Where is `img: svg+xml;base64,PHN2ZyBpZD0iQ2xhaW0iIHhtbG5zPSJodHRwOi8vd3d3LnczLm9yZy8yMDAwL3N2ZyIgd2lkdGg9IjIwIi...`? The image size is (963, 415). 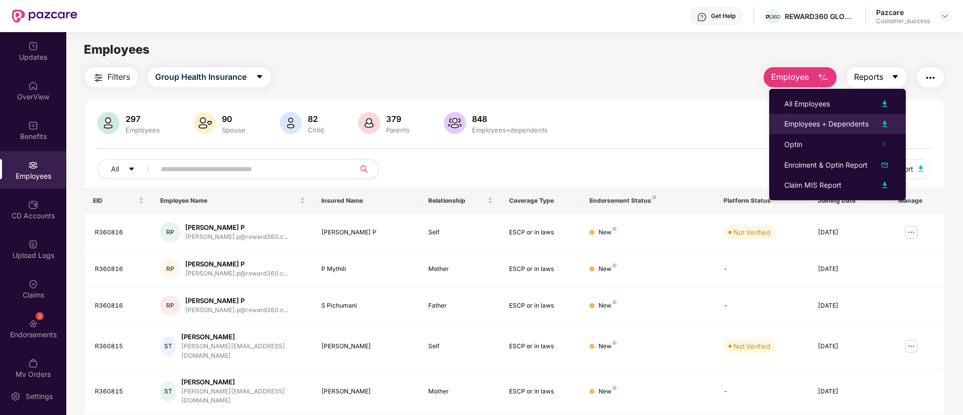 img: svg+xml;base64,PHN2ZyBpZD0iQ2xhaW0iIHhtbG5zPSJodHRwOi8vd3d3LnczLm9yZy8yMDAwL3N2ZyIgd2lkdGg9IjIwIi... is located at coordinates (33, 284).